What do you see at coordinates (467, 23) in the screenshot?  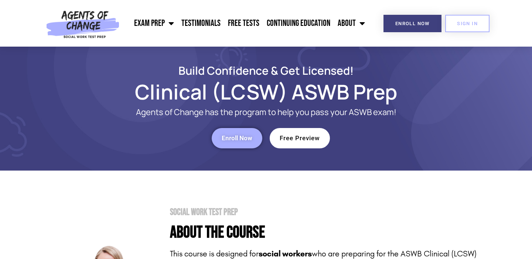 I see `span: SIGN IN` at bounding box center [467, 23].